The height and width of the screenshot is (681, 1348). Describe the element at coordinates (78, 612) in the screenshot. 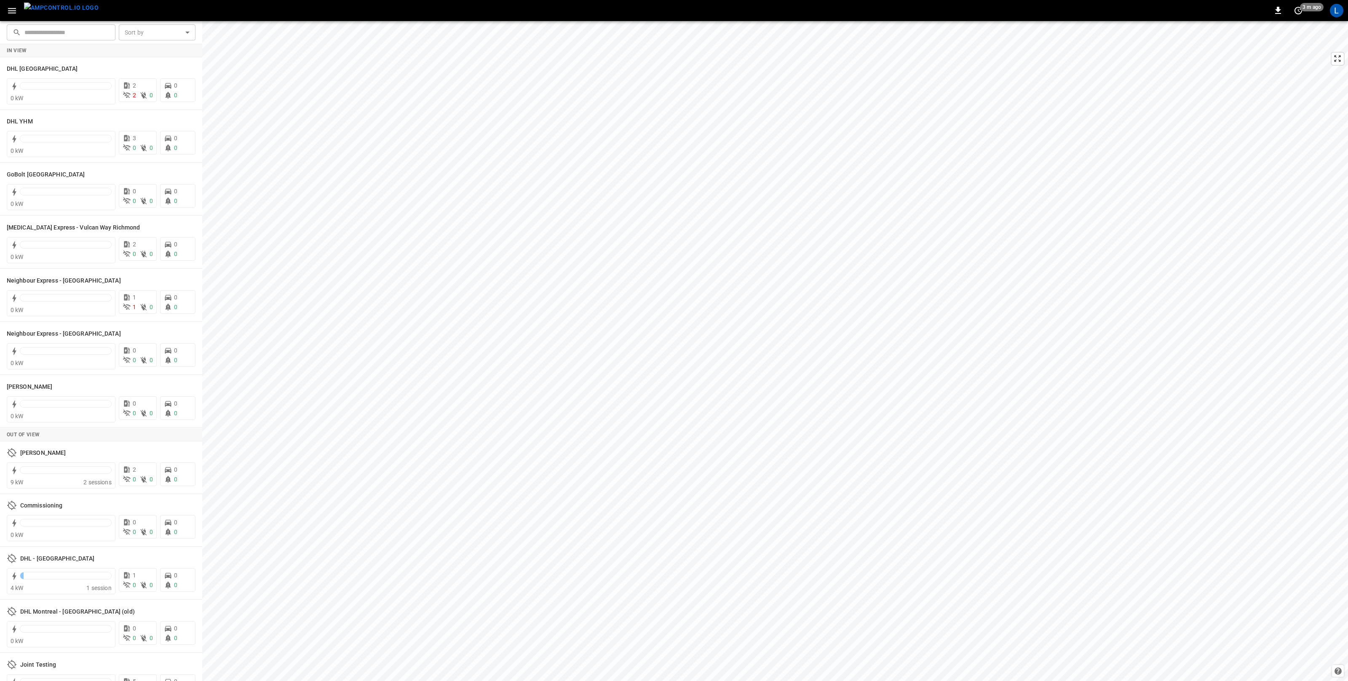

I see `h6: DHL Montreal - DC (old)` at that location.